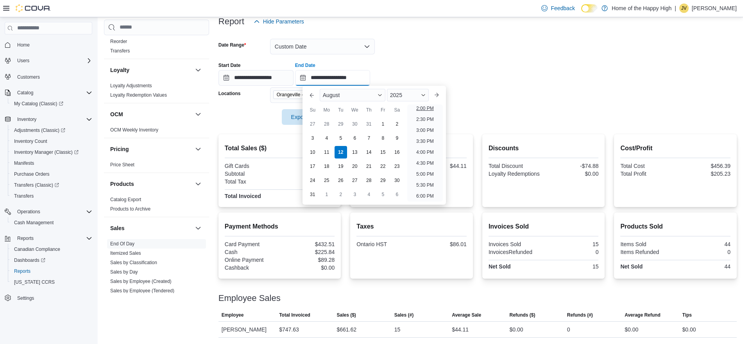  What do you see at coordinates (34, 223) in the screenshot?
I see `a: Cash Management` at bounding box center [34, 223].